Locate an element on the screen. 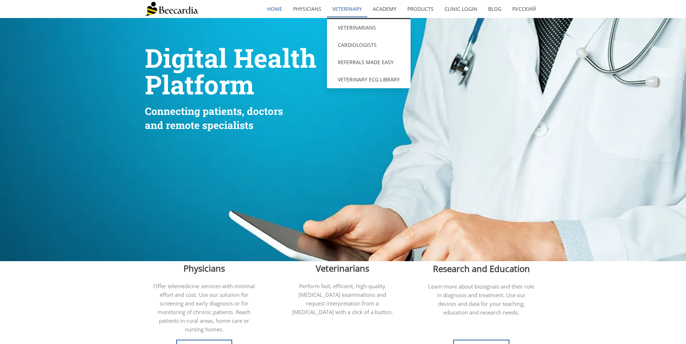 The width and height of the screenshot is (686, 344). span: Connecting patients, doctors is located at coordinates (214, 111).